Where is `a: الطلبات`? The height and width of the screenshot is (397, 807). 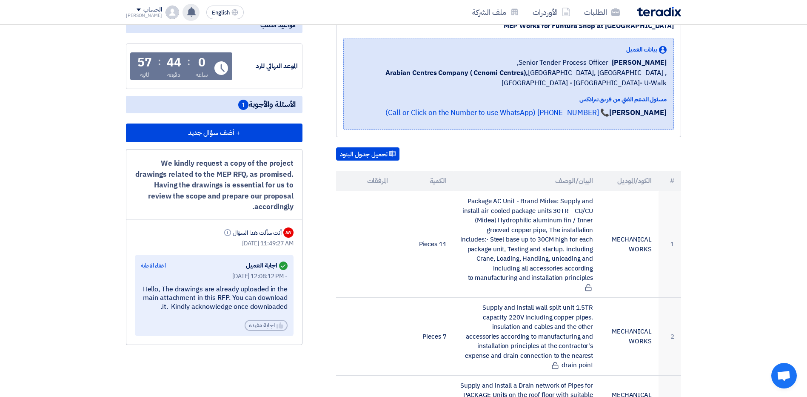
a: الطلبات is located at coordinates (602, 12).